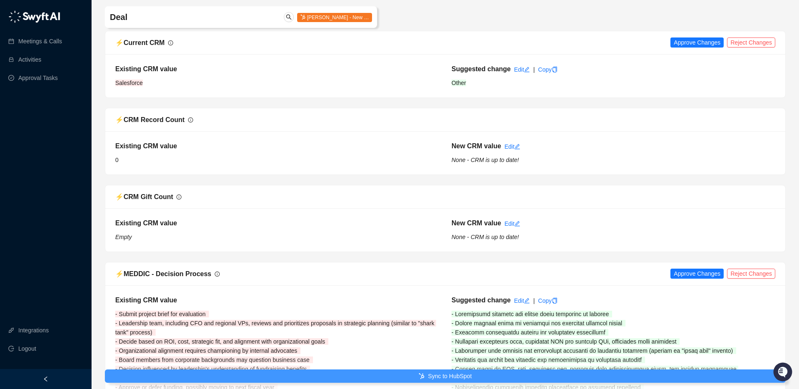 This screenshot has height=389, width=799. I want to click on span: 0, so click(117, 160).